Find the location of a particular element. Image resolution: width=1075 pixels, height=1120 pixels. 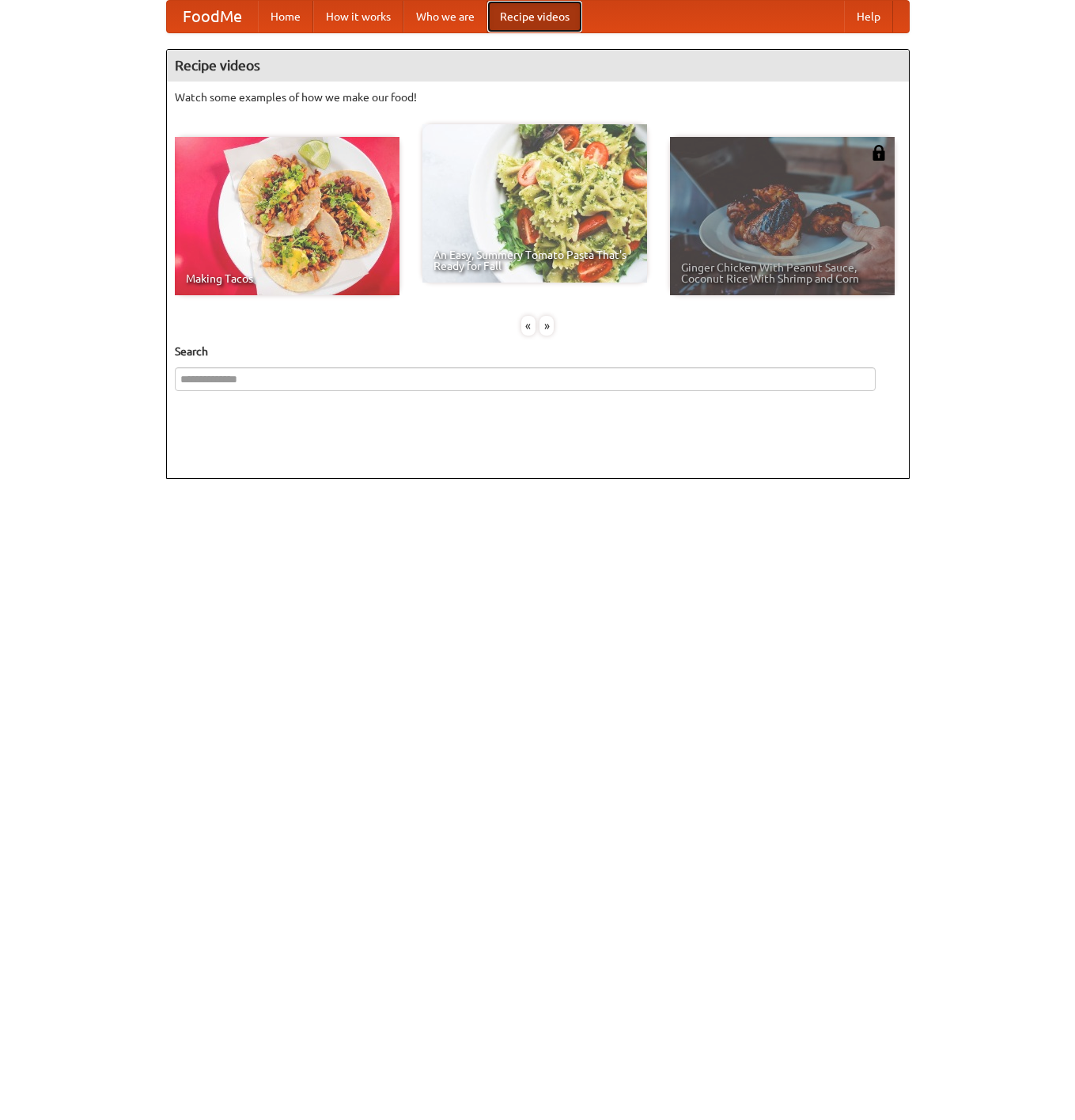

a: FoodMe is located at coordinates (212, 17).